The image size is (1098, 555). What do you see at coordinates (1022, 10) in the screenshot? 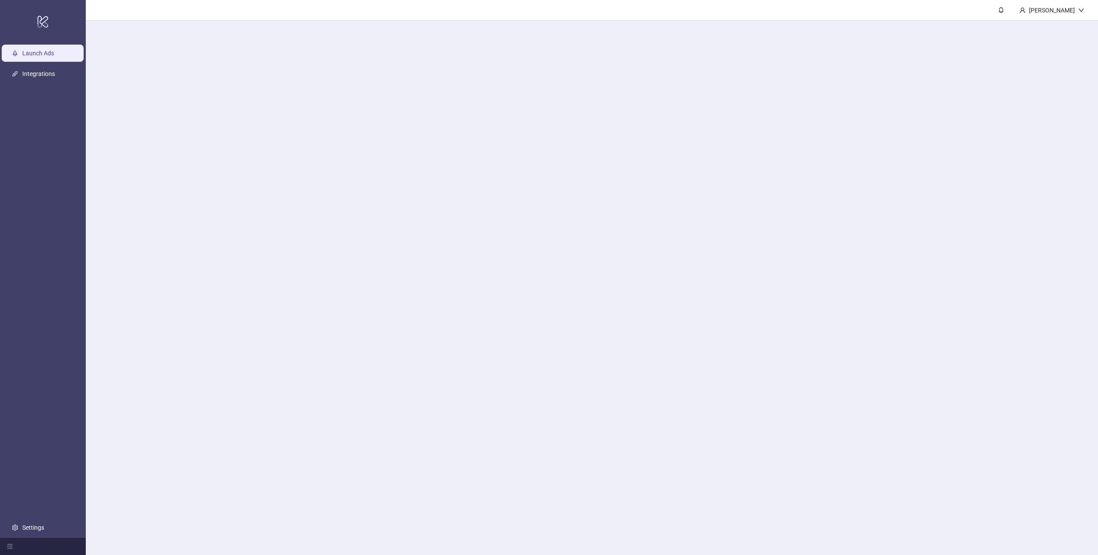
I see `span: user` at bounding box center [1022, 10].